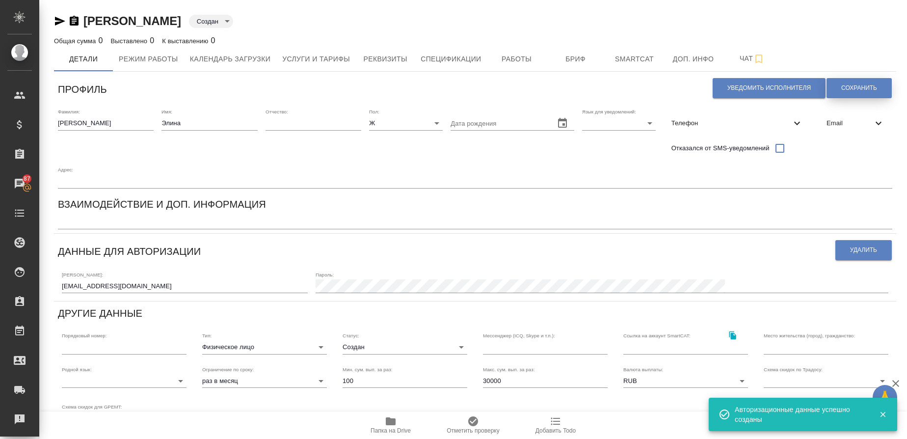 The image size is (907, 439). I want to click on span: Услуги и тарифы, so click(316, 59).